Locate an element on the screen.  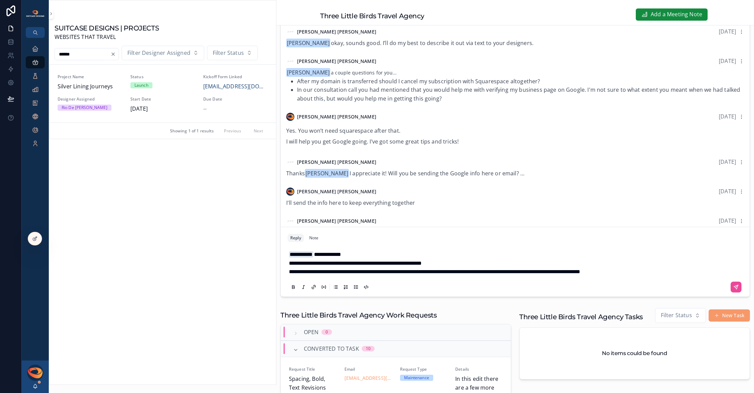
span: Spacing, Bold, Text Revisions is located at coordinates (313, 383).